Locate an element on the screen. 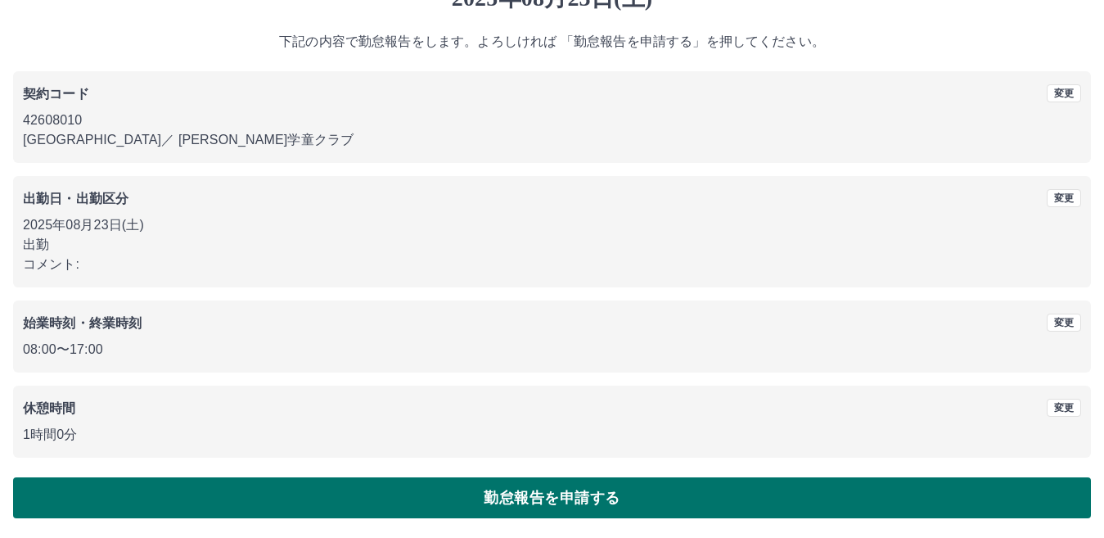 This screenshot has height=538, width=1104. b: 契約コード is located at coordinates (56, 93).